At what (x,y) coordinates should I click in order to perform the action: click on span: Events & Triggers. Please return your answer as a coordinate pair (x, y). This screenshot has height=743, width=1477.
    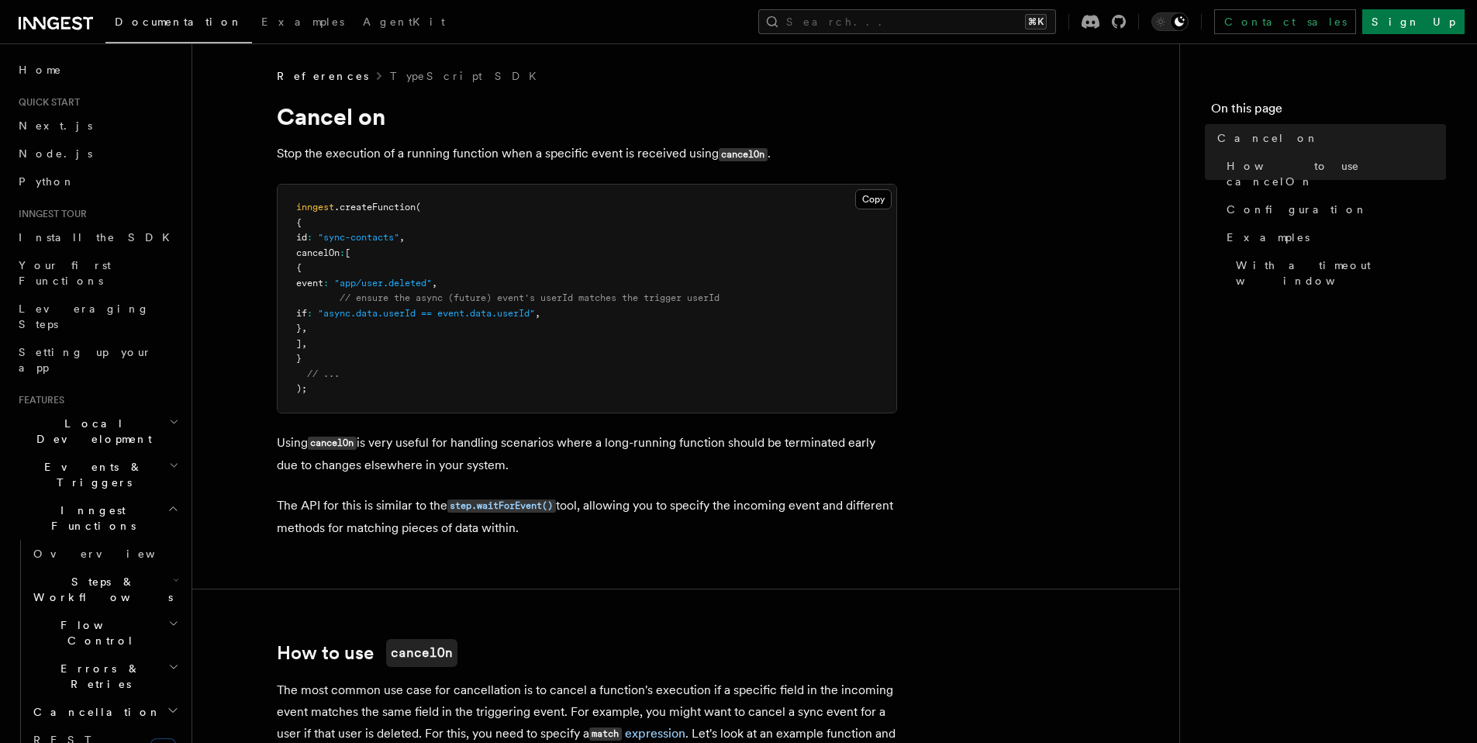
    Looking at the image, I should click on (91, 474).